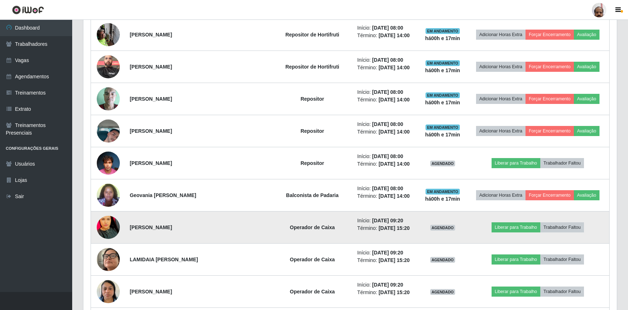 Image resolution: width=628 pixels, height=310 pixels. I want to click on strong: Balconista de Padaria, so click(313, 195).